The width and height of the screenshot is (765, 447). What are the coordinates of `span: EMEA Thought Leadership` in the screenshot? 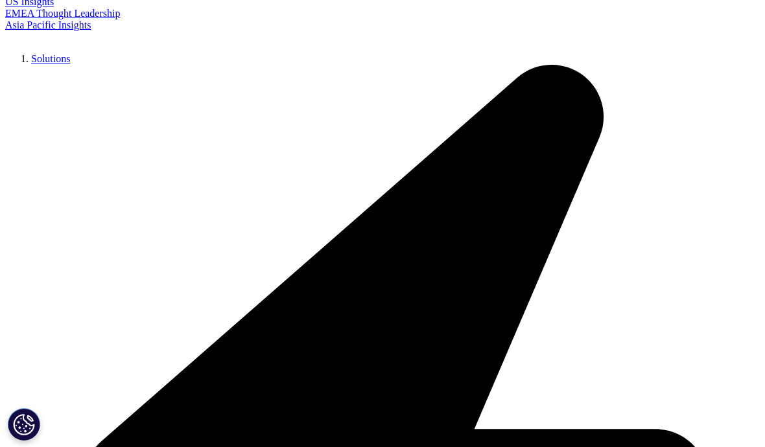 It's located at (62, 13).